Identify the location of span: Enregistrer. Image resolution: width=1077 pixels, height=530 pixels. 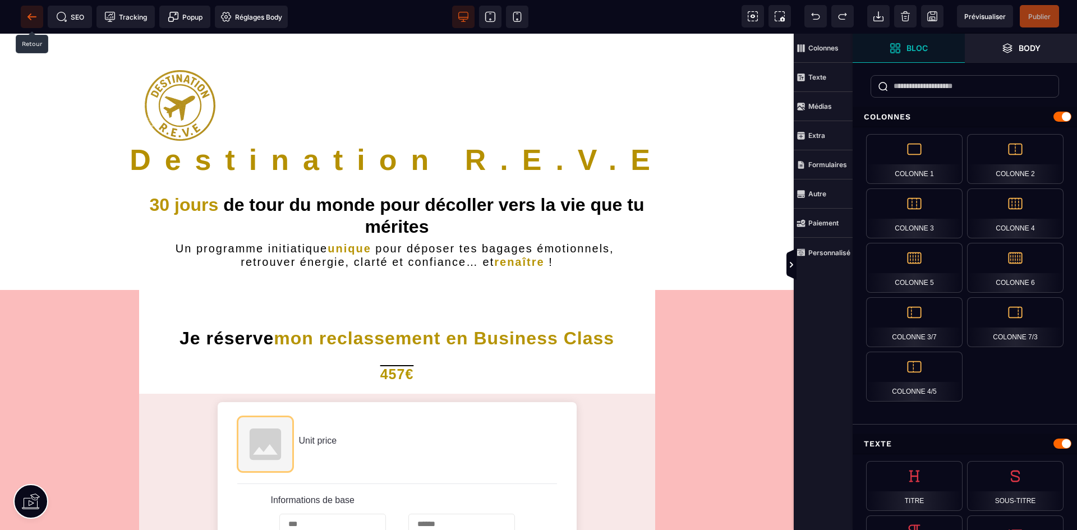
(932, 16).